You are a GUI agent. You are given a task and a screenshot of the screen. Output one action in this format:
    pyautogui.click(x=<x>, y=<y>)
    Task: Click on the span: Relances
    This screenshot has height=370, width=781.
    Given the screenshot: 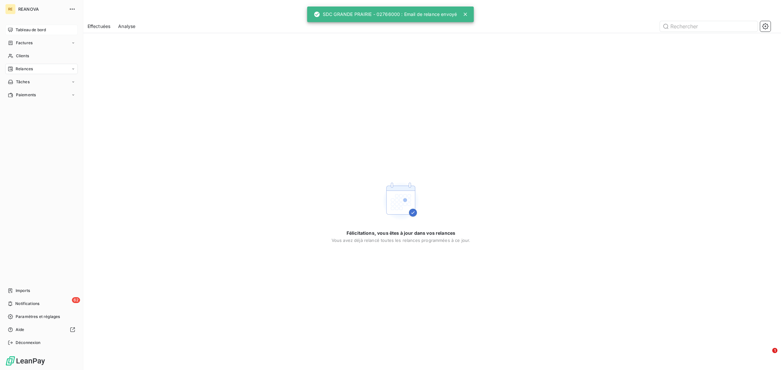 What is the action you would take?
    pyautogui.click(x=24, y=69)
    